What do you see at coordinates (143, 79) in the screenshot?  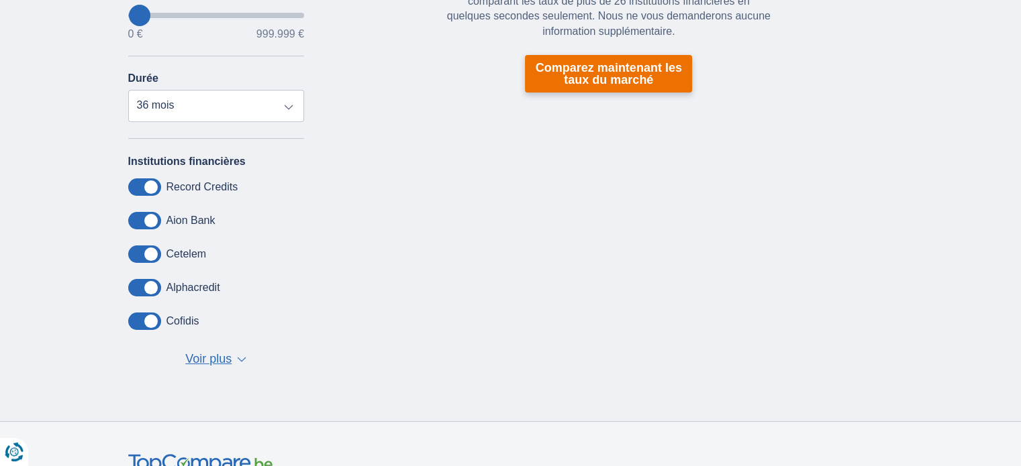 I see `label: Durée` at bounding box center [143, 79].